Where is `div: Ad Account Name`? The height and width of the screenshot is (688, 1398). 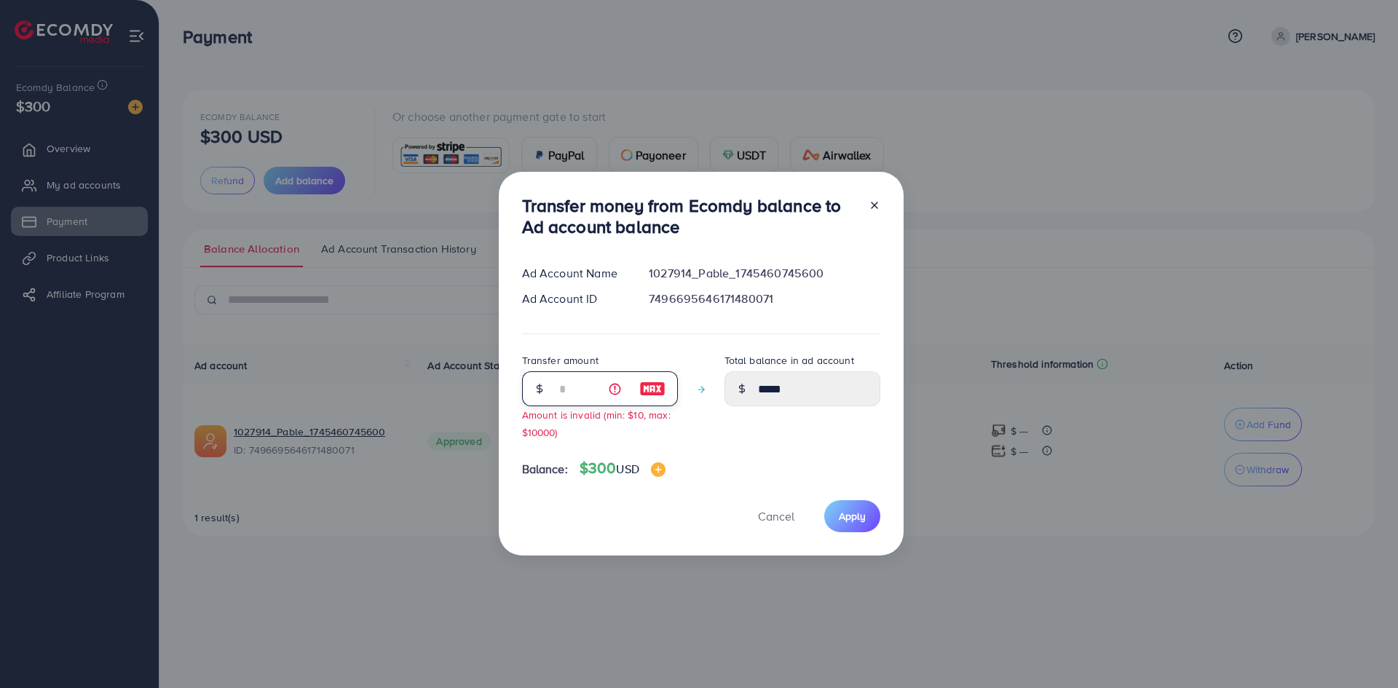
div: Ad Account Name is located at coordinates (574, 273).